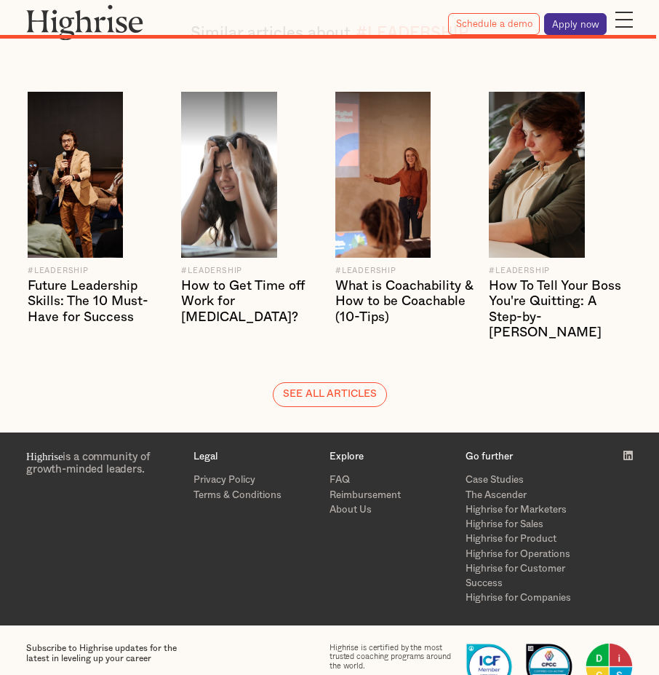 Image resolution: width=659 pixels, height=675 pixels. I want to click on a: #LEADERSHIPWhat is Coachability & How to be Coachable (10-Tips), so click(408, 299).